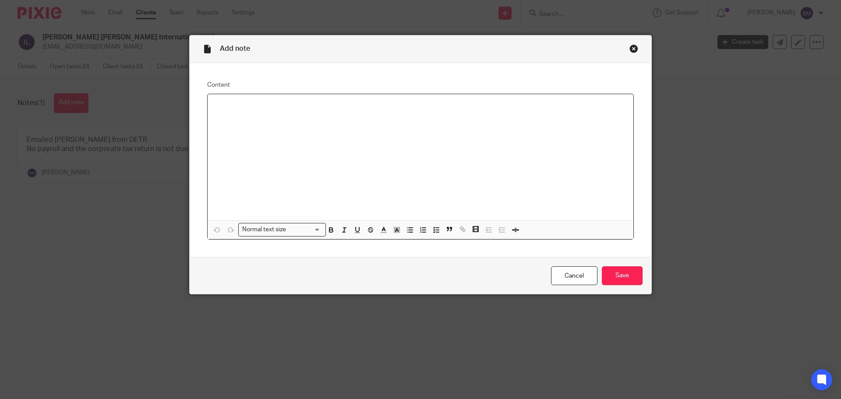 This screenshot has width=841, height=399. What do you see at coordinates (235, 49) in the screenshot?
I see `span: Add note` at bounding box center [235, 49].